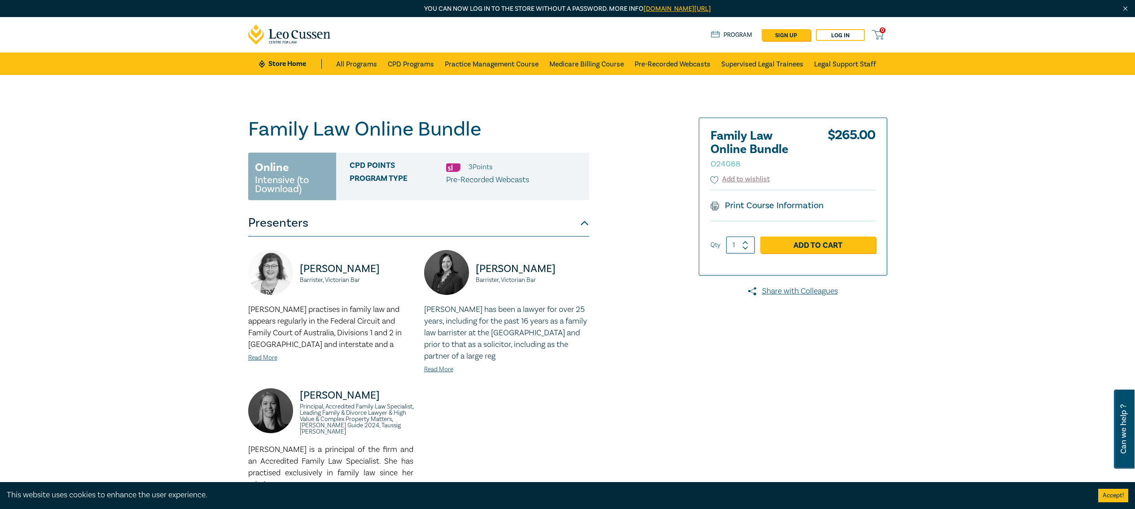  I want to click on div: This website uses cookies to enhance the user experience., so click(546, 495).